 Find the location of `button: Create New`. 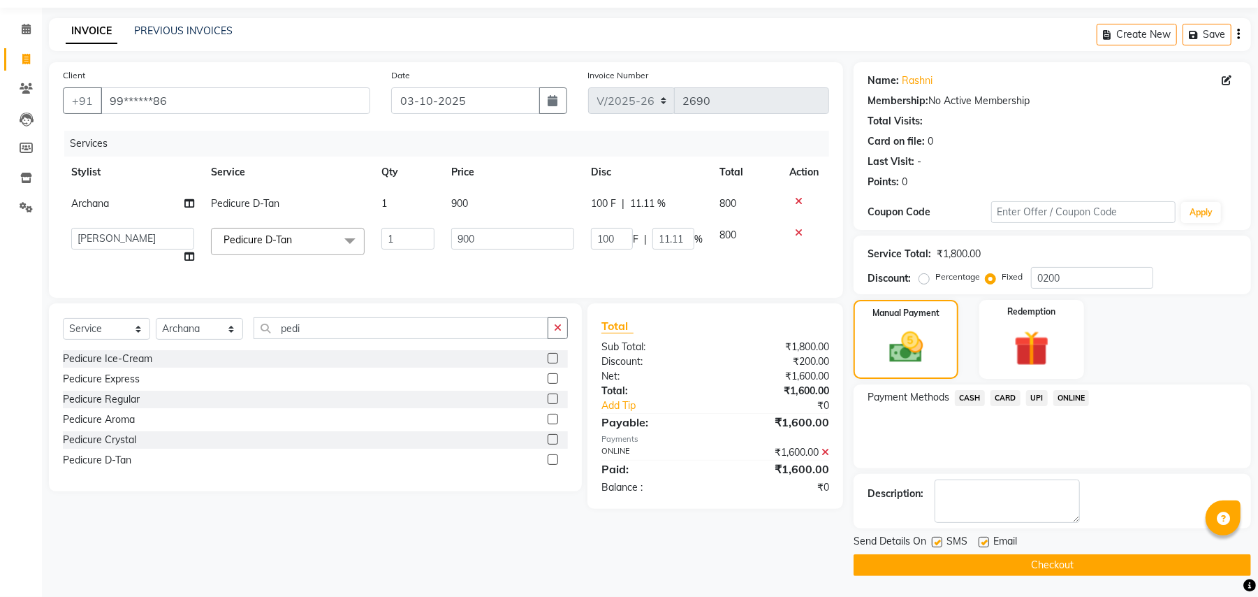

button: Create New is located at coordinates (1137, 34).